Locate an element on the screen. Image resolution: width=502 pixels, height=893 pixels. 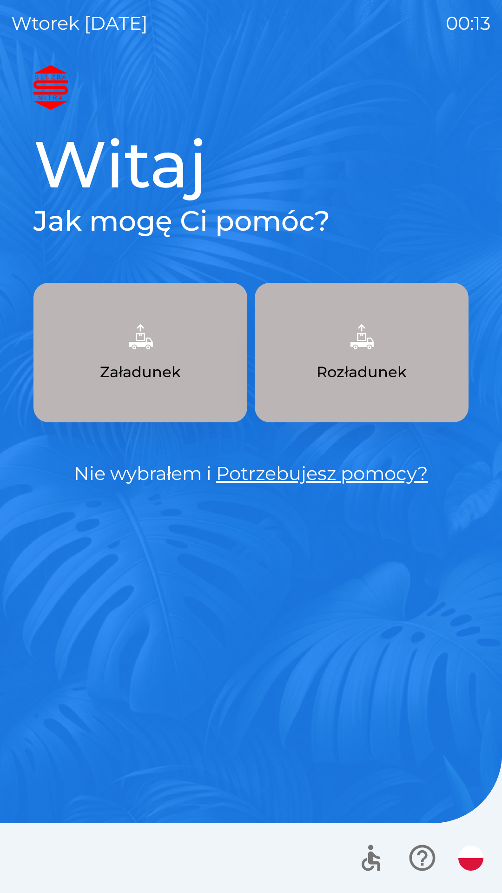
p: Nie wybrałem i is located at coordinates (251, 474).